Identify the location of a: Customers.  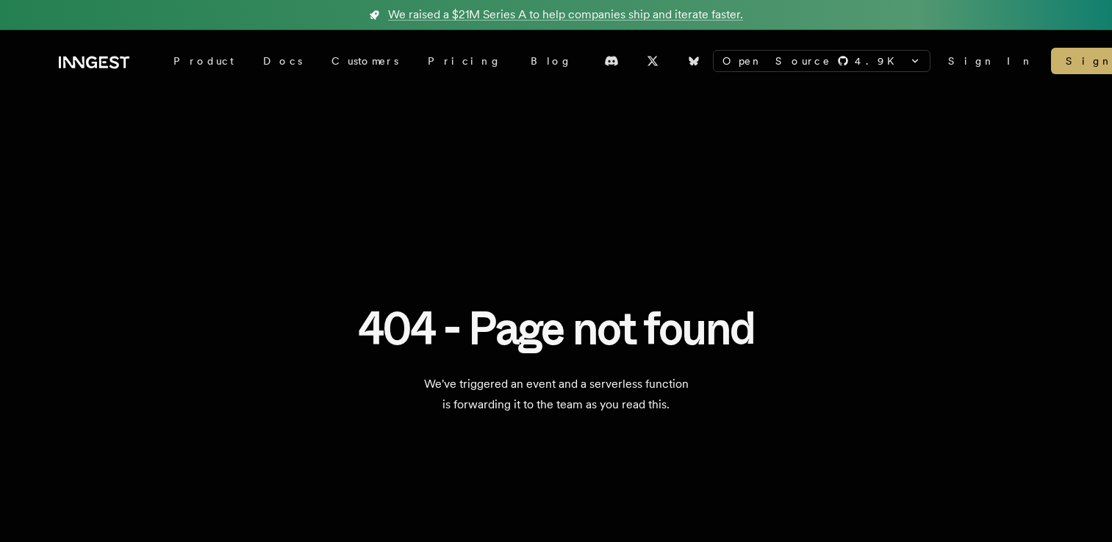
(364, 61).